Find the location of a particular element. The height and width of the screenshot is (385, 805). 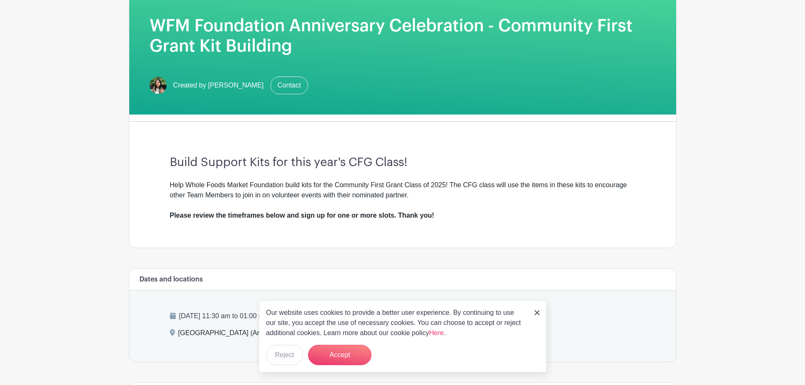

div: Help Whole Foods Market Foundation build kits for the Community First Grant Class of 2025! The CF... is located at coordinates (403, 200).